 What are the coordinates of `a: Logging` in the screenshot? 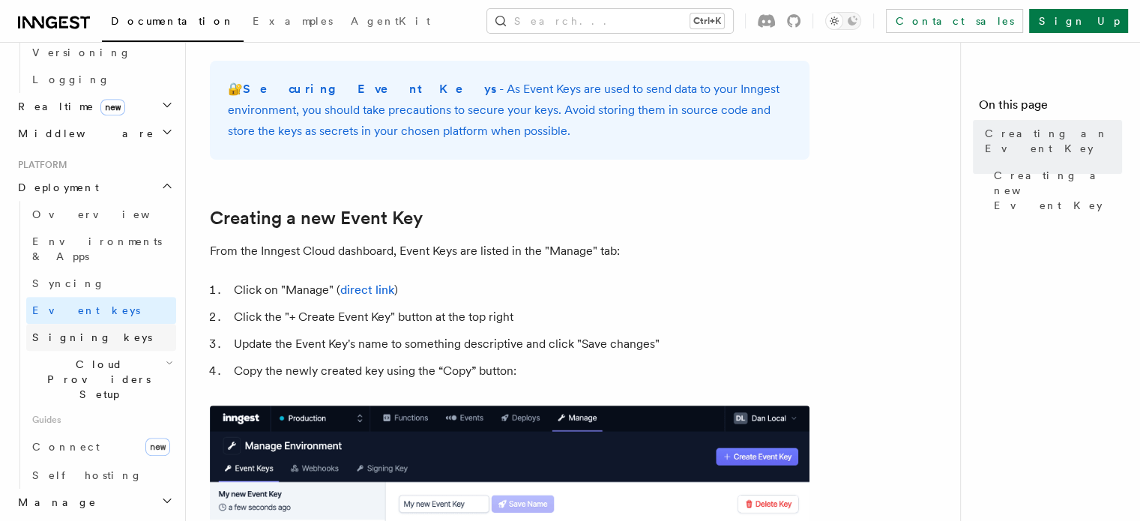 It's located at (101, 79).